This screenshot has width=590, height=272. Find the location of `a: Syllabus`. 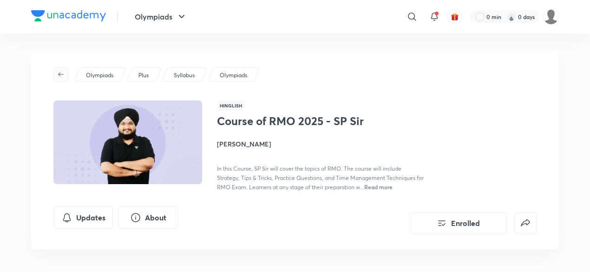

a: Syllabus is located at coordinates (185, 75).